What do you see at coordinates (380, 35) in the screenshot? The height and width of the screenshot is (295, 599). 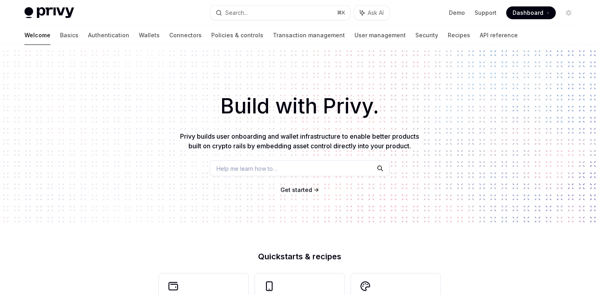 I see `a: User management` at bounding box center [380, 35].